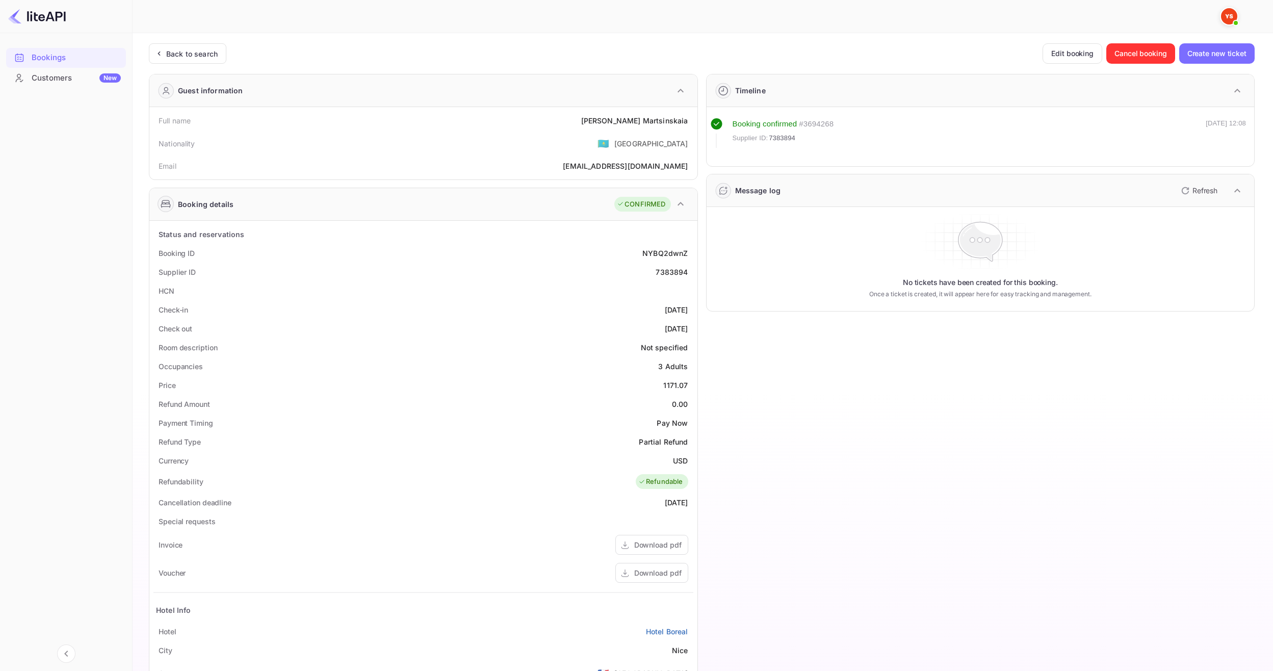 Image resolution: width=1273 pixels, height=671 pixels. I want to click on div: 0.00, so click(680, 404).